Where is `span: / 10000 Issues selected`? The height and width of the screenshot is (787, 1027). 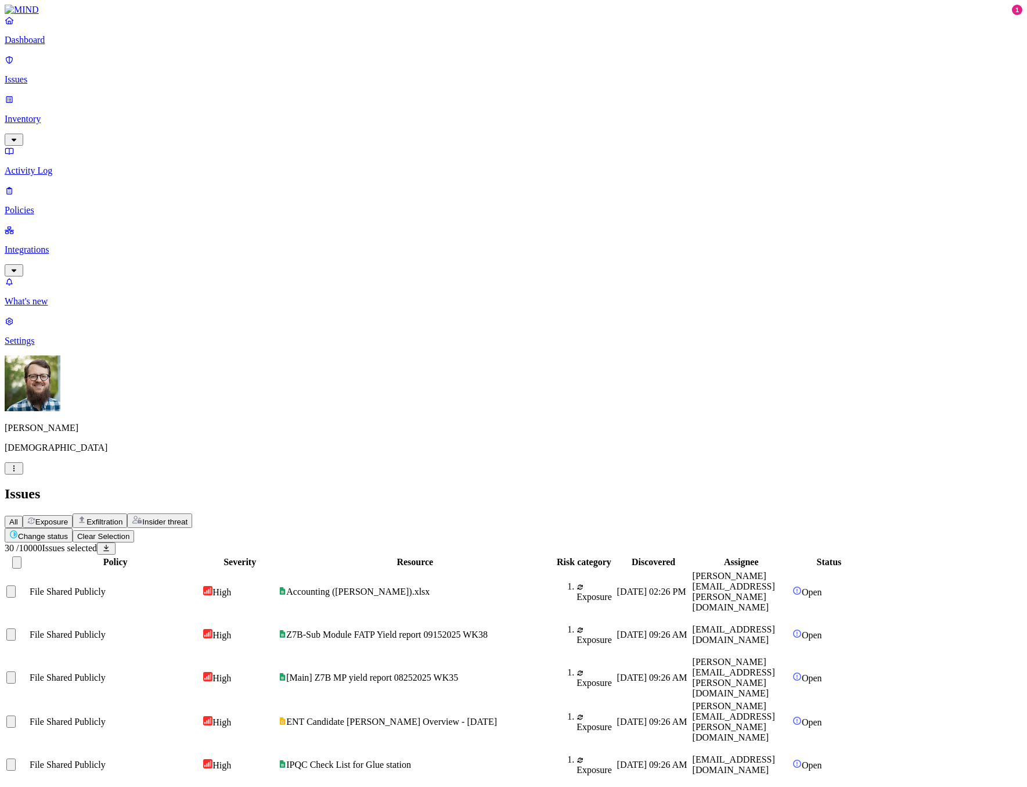
span: / 10000 Issues selected is located at coordinates (51, 548).